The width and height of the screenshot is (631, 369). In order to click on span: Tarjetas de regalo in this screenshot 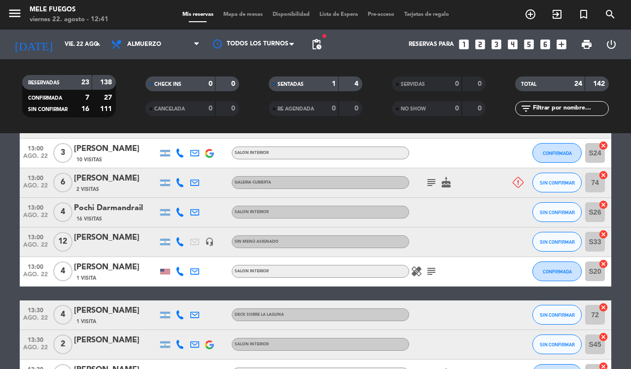, I will do `click(426, 14)`.